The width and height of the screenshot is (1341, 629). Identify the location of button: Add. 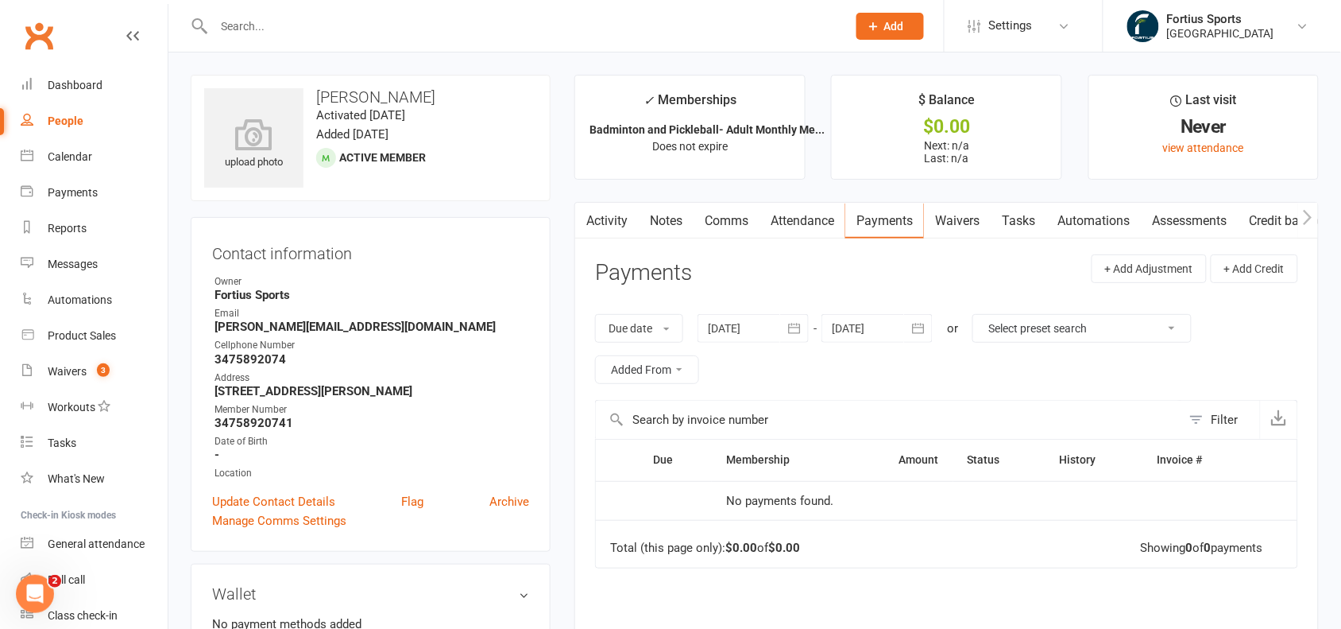
(890, 26).